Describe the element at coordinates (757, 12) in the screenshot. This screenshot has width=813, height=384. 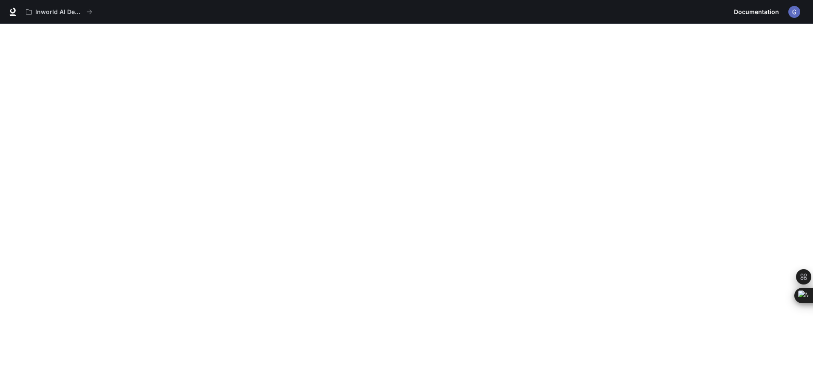
I see `a: Documentation` at that location.